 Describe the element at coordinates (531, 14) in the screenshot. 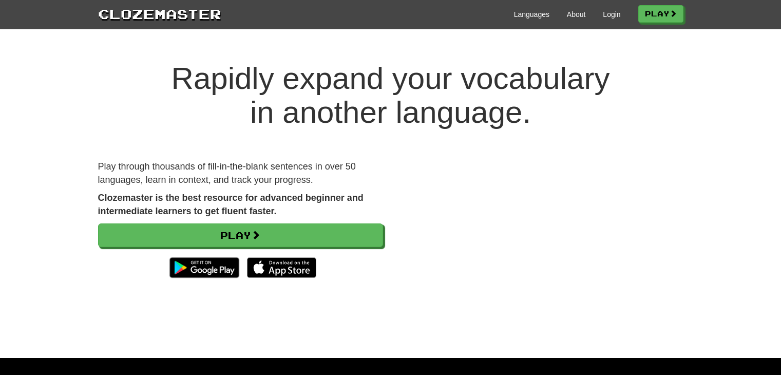

I see `a: Languages` at that location.